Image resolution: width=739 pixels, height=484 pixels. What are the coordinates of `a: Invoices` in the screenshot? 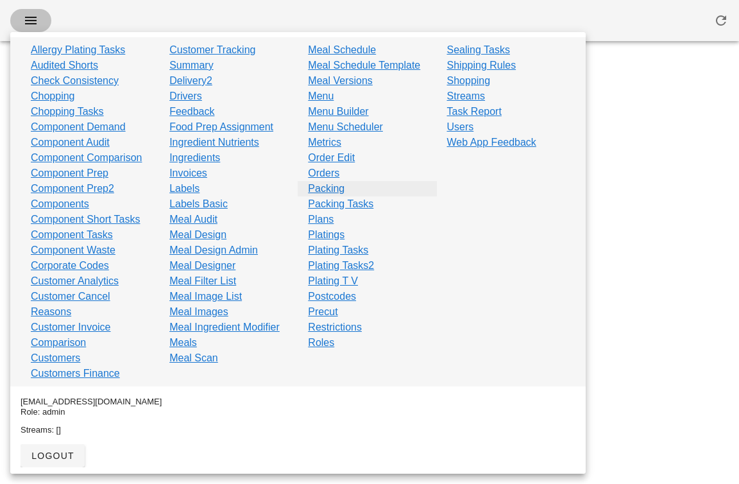 It's located at (188, 173).